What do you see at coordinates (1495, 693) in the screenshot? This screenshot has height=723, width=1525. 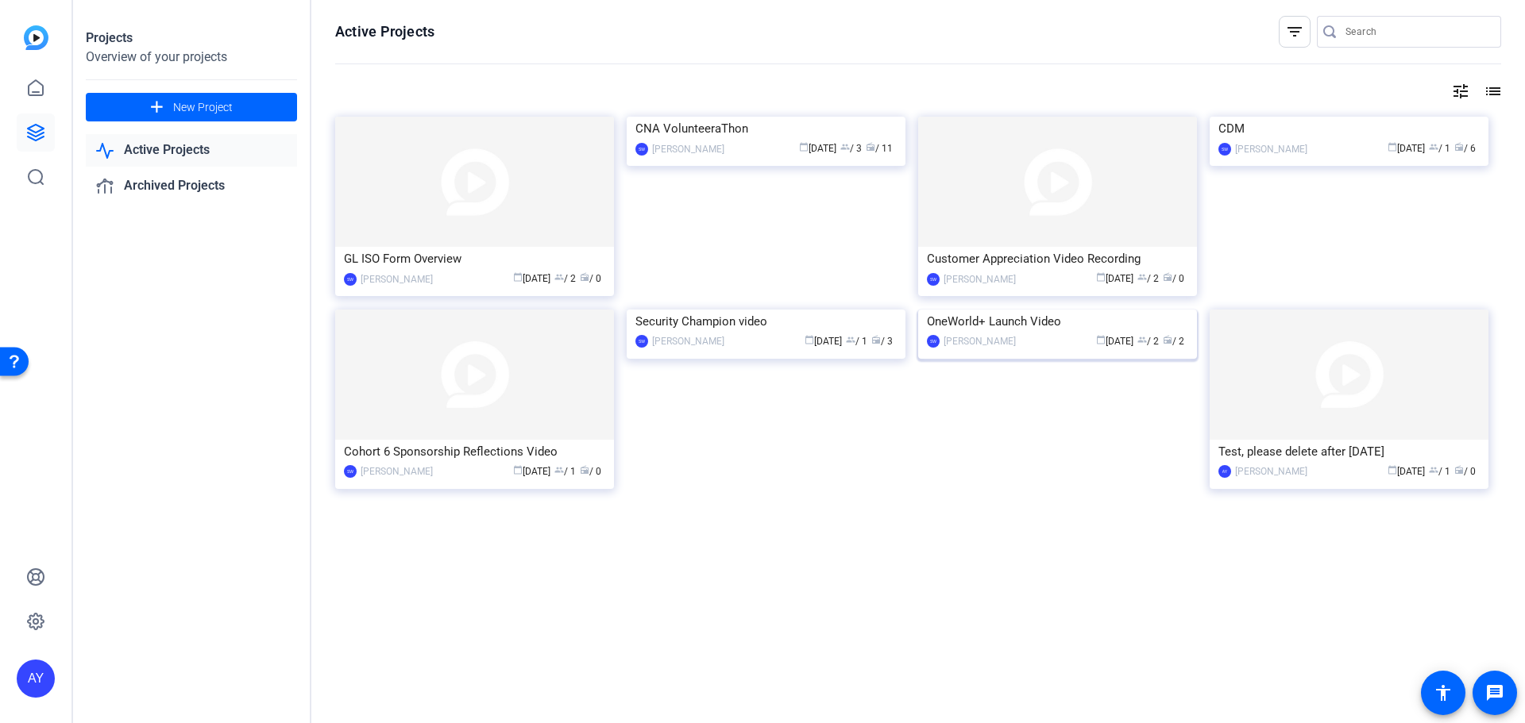 I see `mat-icon: message` at bounding box center [1495, 693].